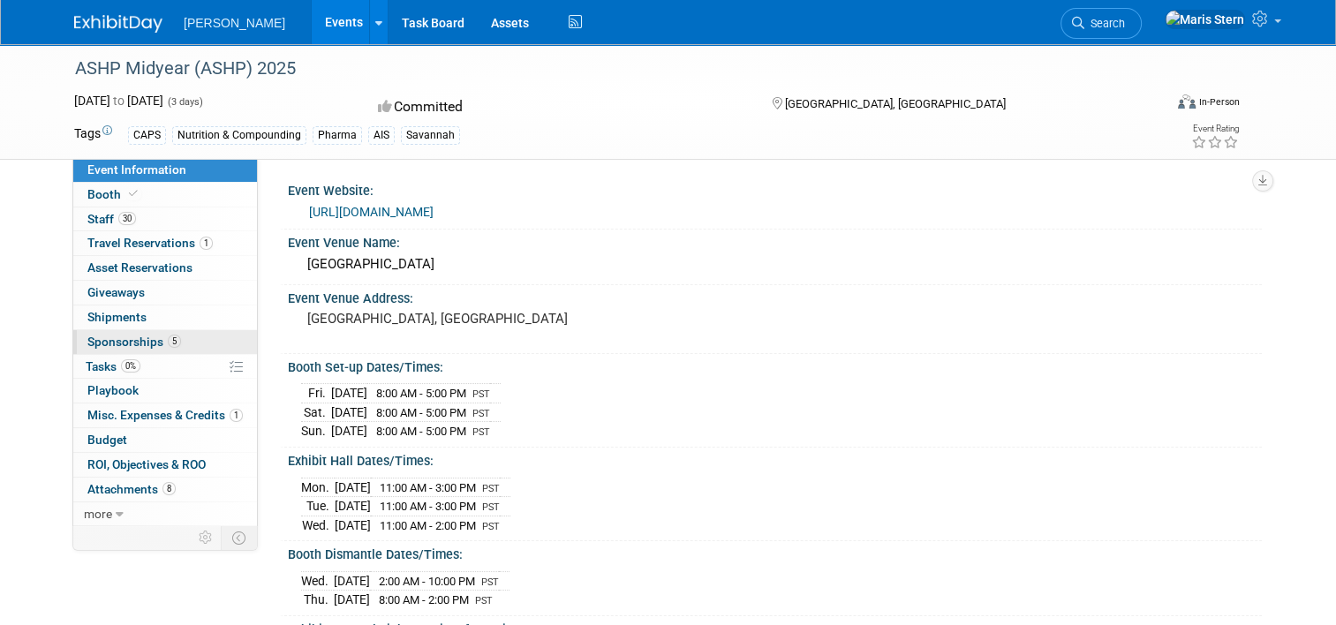  What do you see at coordinates (93, 134) in the screenshot?
I see `td: Tags` at bounding box center [93, 134].